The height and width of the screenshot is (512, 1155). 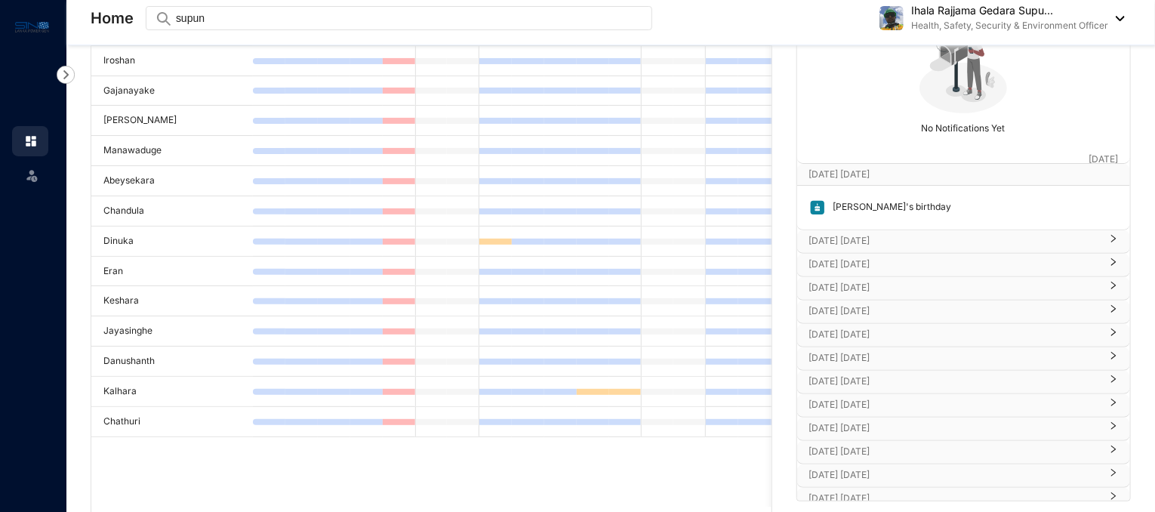 I want to click on p: No Notifications Yet, so click(x=963, y=126).